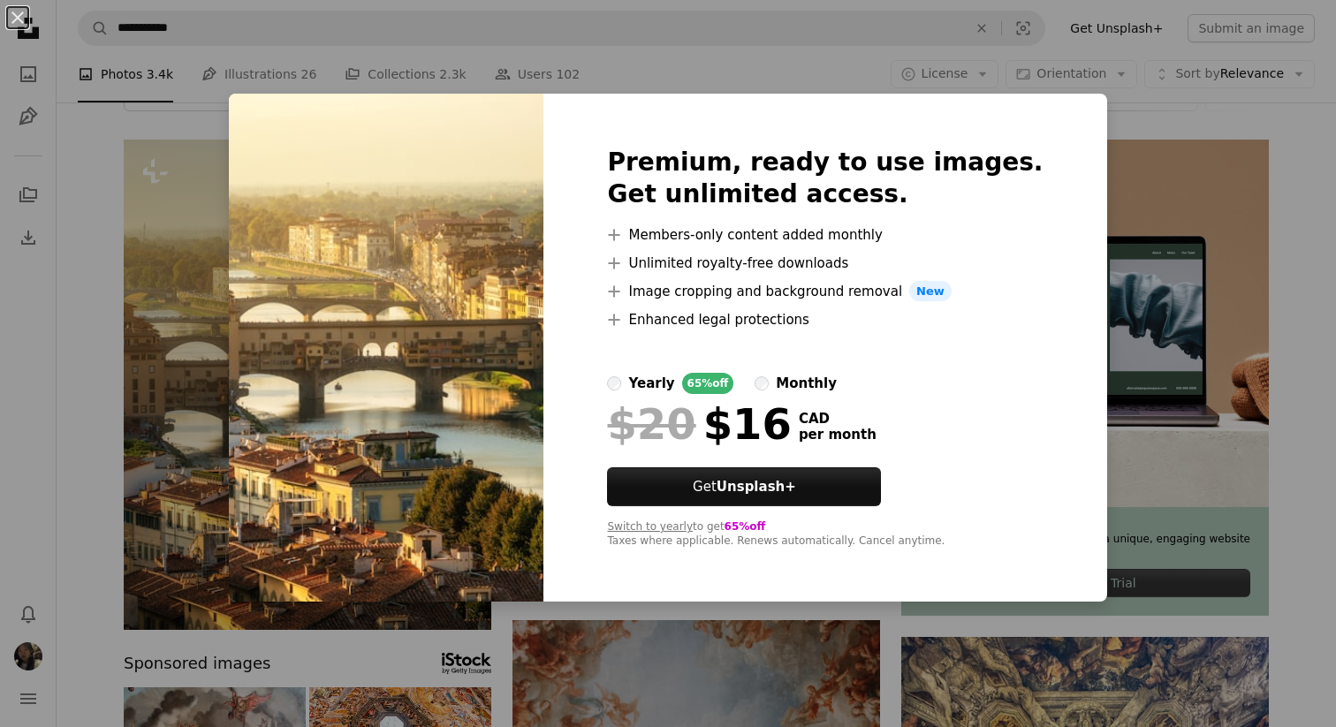 The height and width of the screenshot is (727, 1336). What do you see at coordinates (762, 384) in the screenshot?
I see `input: monthly` at bounding box center [762, 384].